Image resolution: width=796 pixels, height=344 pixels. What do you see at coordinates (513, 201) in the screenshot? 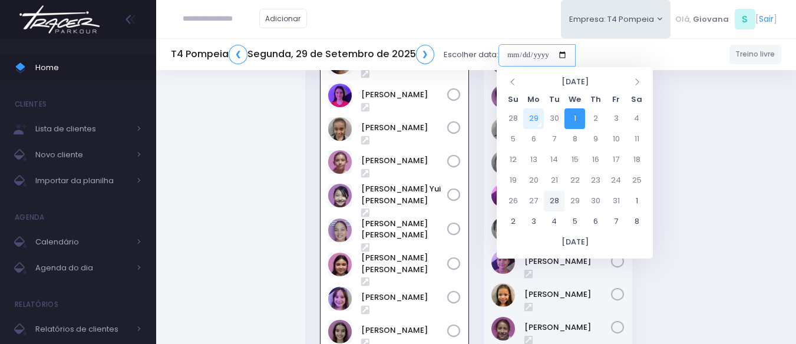
I see `td: 26` at bounding box center [513, 201].